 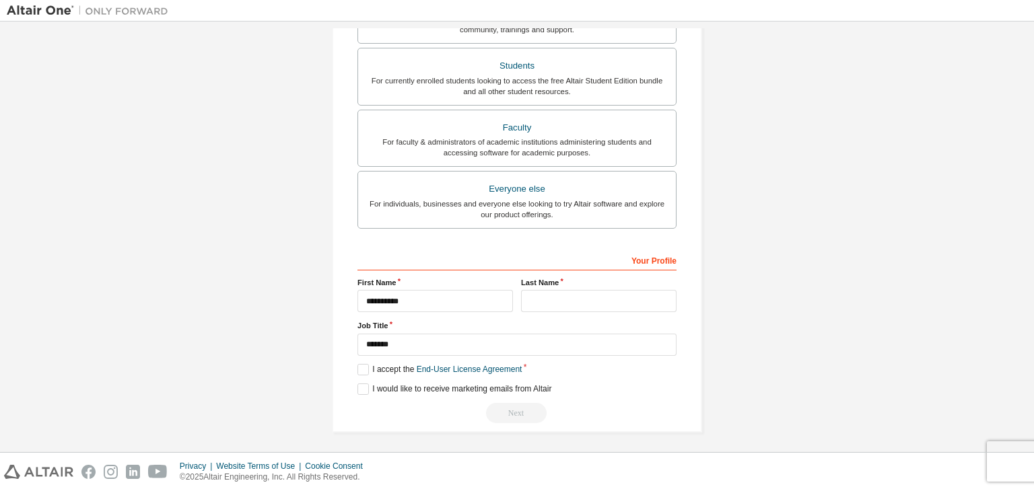 I want to click on div: Email already exists, so click(x=517, y=413).